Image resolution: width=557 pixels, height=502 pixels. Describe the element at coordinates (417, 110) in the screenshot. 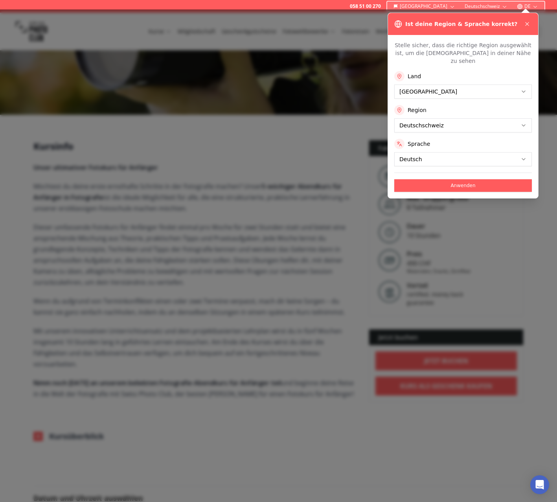

I see `label: Region` at that location.